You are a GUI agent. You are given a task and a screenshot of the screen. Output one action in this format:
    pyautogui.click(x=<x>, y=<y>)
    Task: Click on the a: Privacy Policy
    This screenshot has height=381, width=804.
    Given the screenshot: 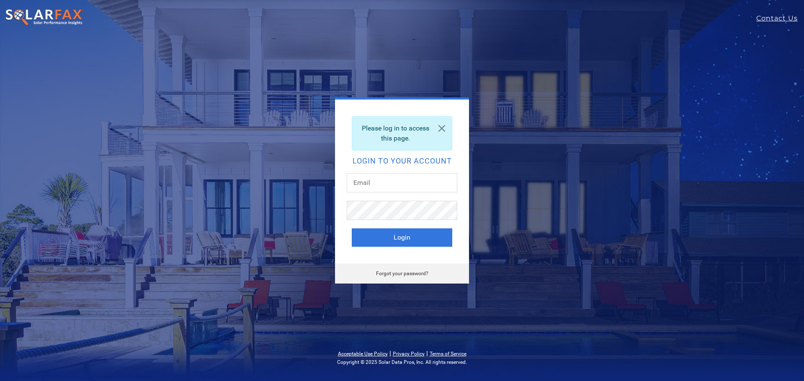 What is the action you would take?
    pyautogui.click(x=409, y=354)
    